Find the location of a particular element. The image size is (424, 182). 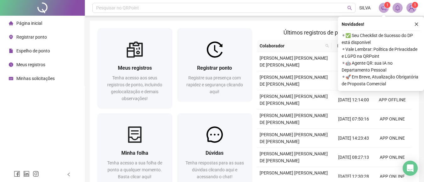

span: Tenha respostas para as suas dúvidas clicando aqui e acessando o chat! is located at coordinates (215, 170).